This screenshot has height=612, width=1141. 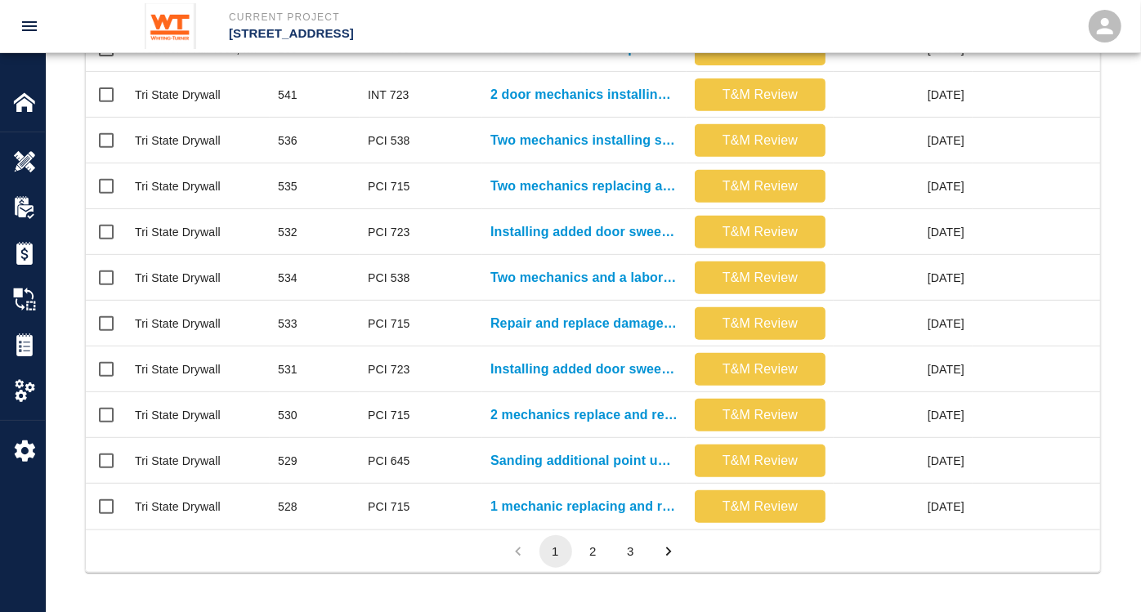 I want to click on div: 541, so click(x=288, y=95).